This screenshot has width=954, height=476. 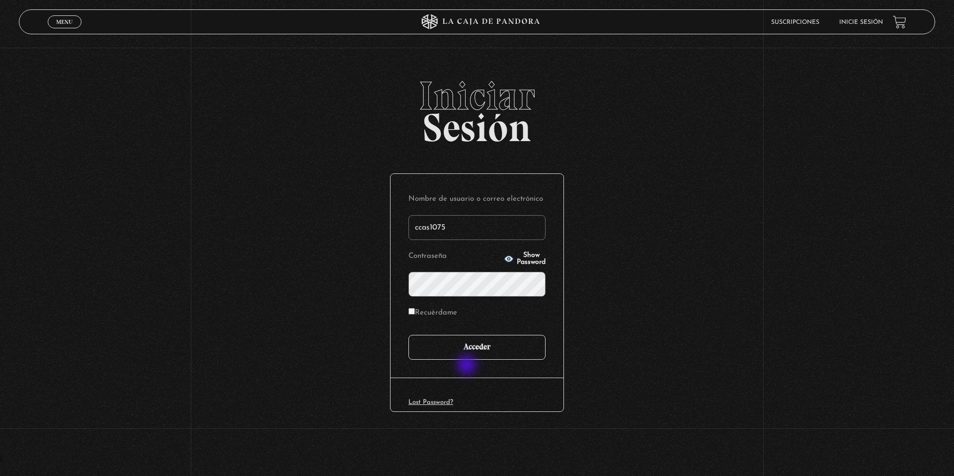 What do you see at coordinates (477, 347) in the screenshot?
I see `input: Acceder` at bounding box center [477, 347].